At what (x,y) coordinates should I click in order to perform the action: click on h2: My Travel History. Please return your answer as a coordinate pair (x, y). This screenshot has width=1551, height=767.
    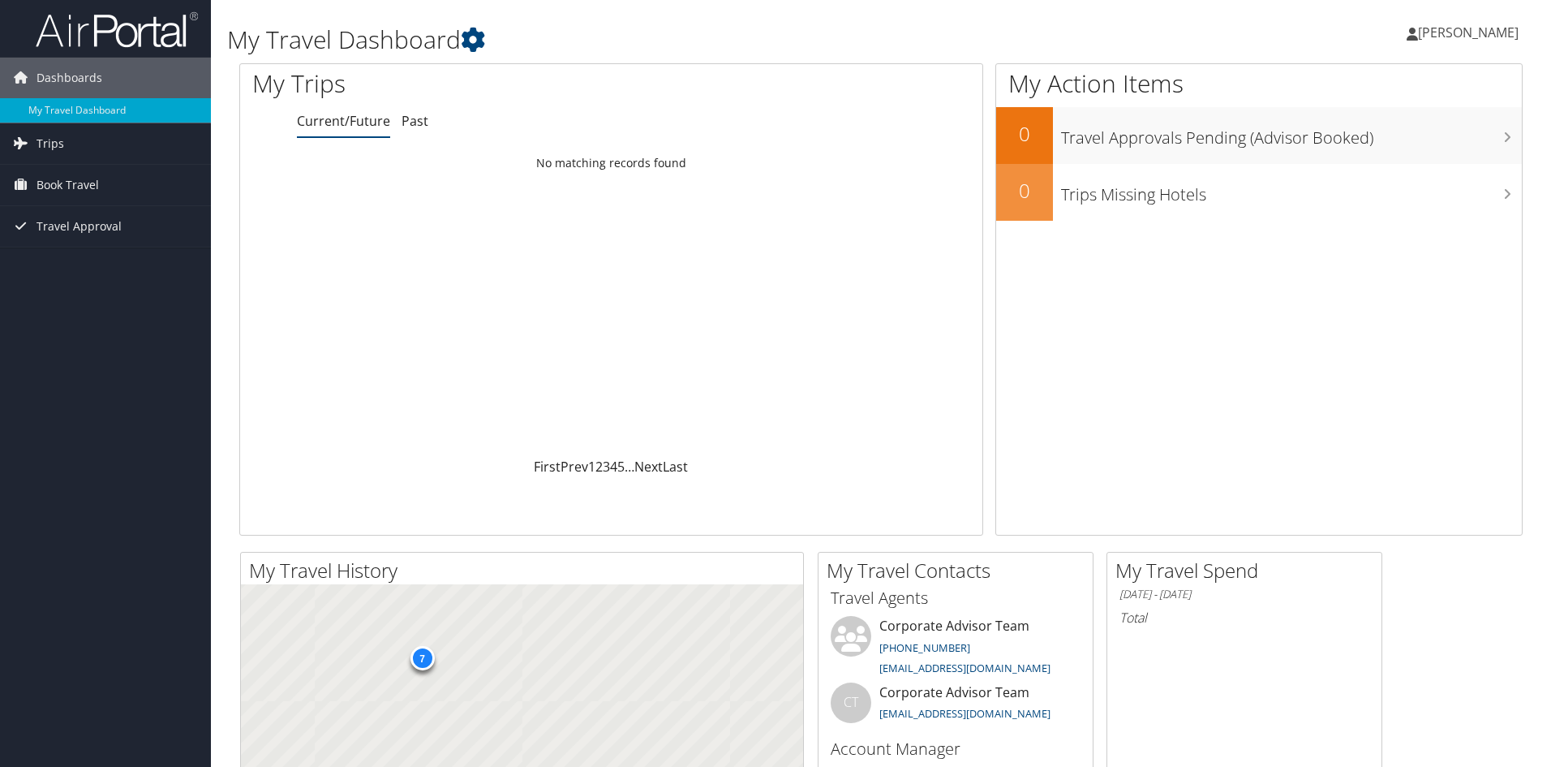
    Looking at the image, I should click on (526, 570).